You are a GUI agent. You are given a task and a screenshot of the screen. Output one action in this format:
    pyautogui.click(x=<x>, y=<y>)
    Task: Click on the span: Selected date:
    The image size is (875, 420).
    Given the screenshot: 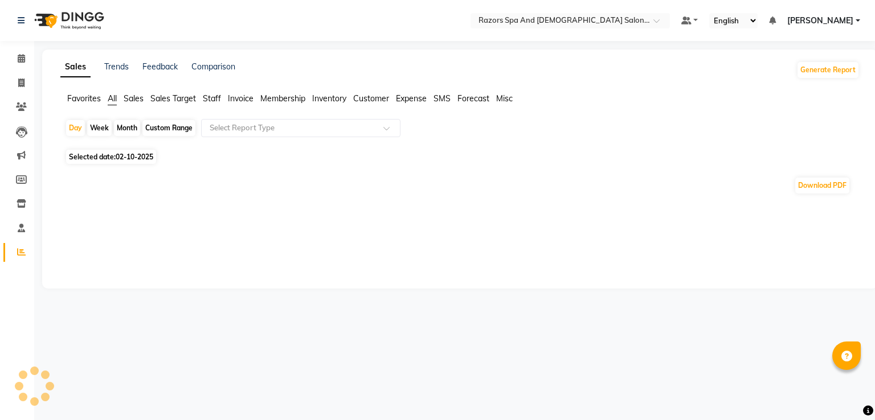 What is the action you would take?
    pyautogui.click(x=111, y=157)
    